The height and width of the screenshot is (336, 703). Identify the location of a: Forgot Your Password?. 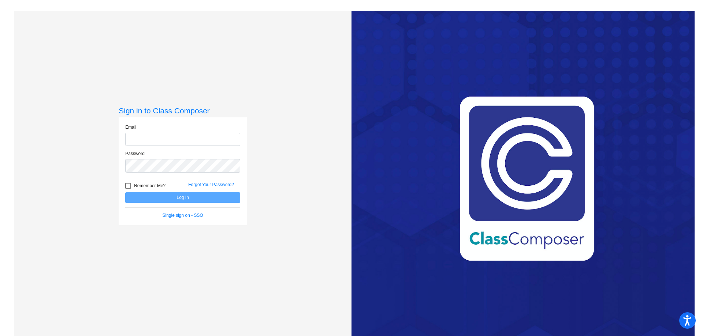
(211, 185).